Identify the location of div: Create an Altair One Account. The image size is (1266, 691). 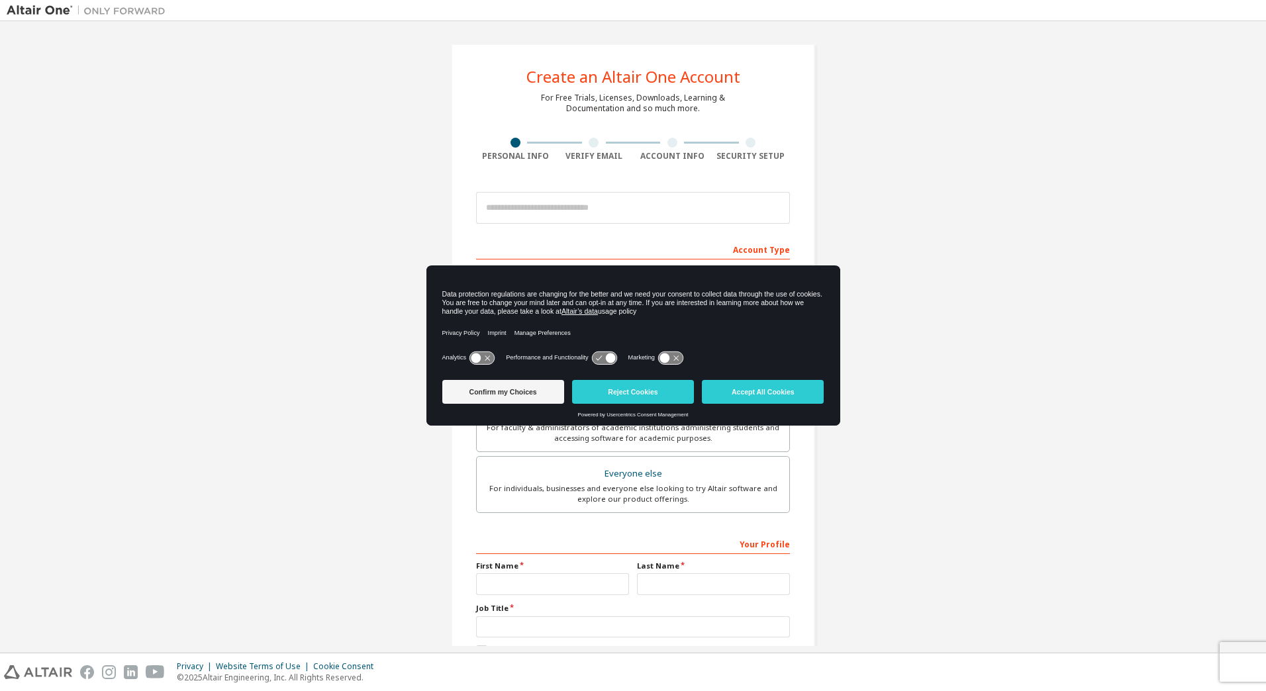
(633, 77).